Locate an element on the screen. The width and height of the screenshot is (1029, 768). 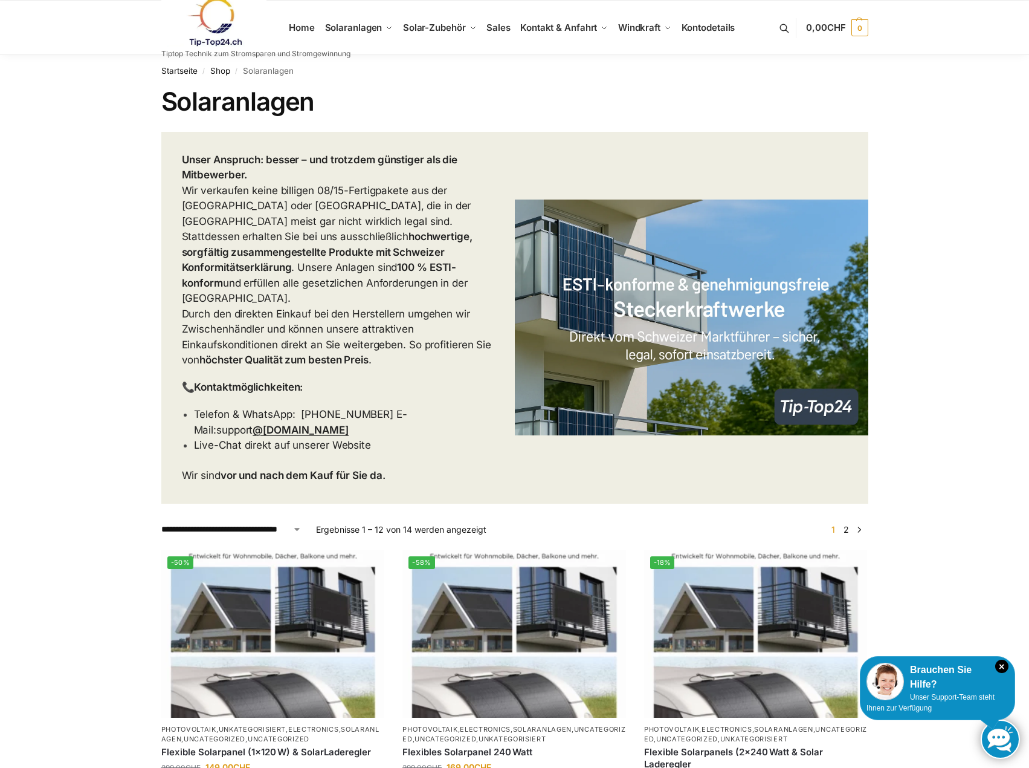
a: 0,00CHF 0 is located at coordinates (837, 28).